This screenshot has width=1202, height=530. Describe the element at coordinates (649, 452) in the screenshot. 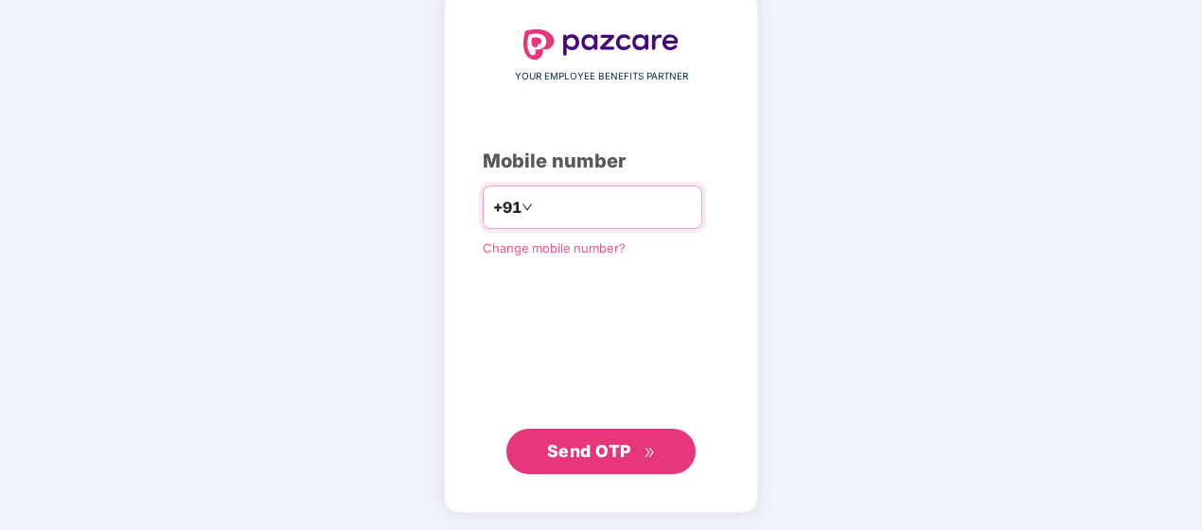

I see `span: double-right` at that location.